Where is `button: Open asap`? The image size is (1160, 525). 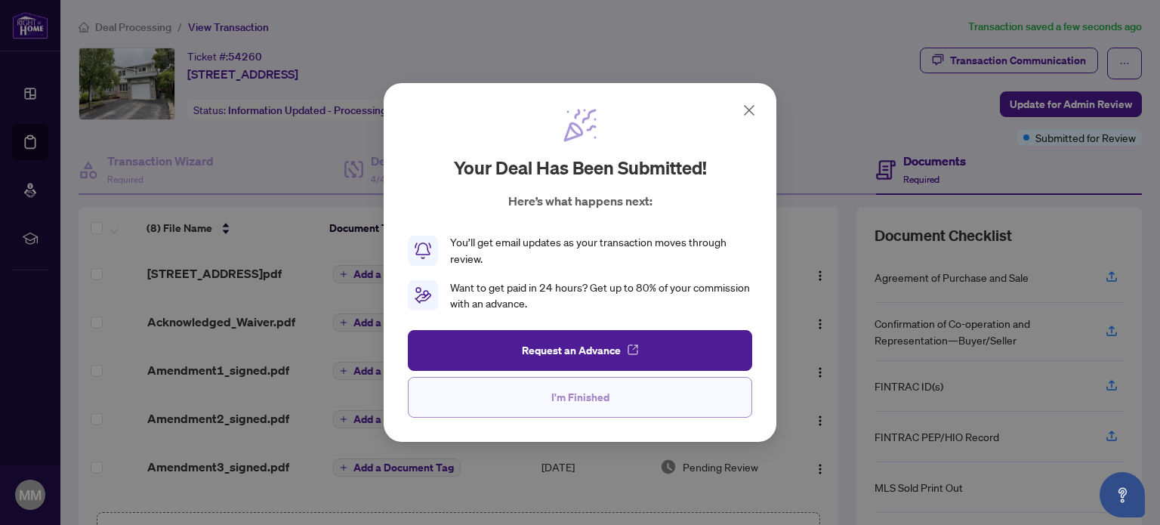
button: Open asap is located at coordinates (1122, 495).